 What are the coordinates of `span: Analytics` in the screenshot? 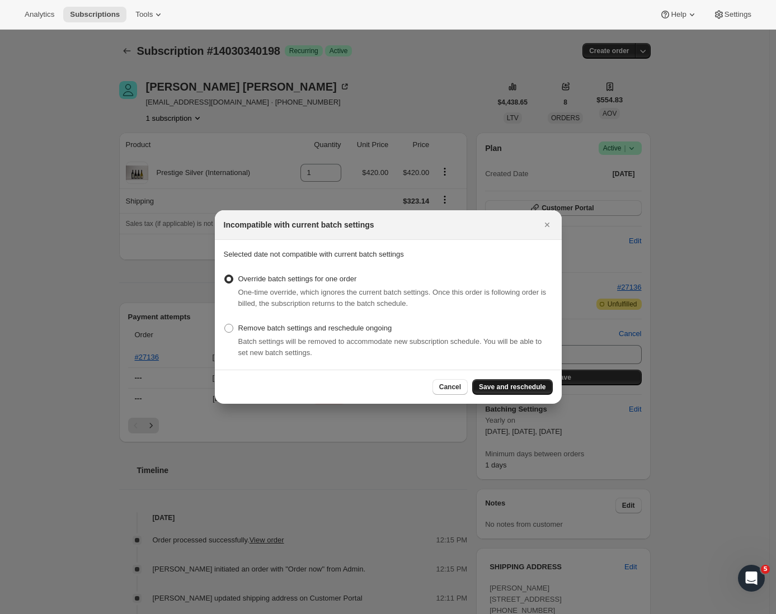 It's located at (39, 15).